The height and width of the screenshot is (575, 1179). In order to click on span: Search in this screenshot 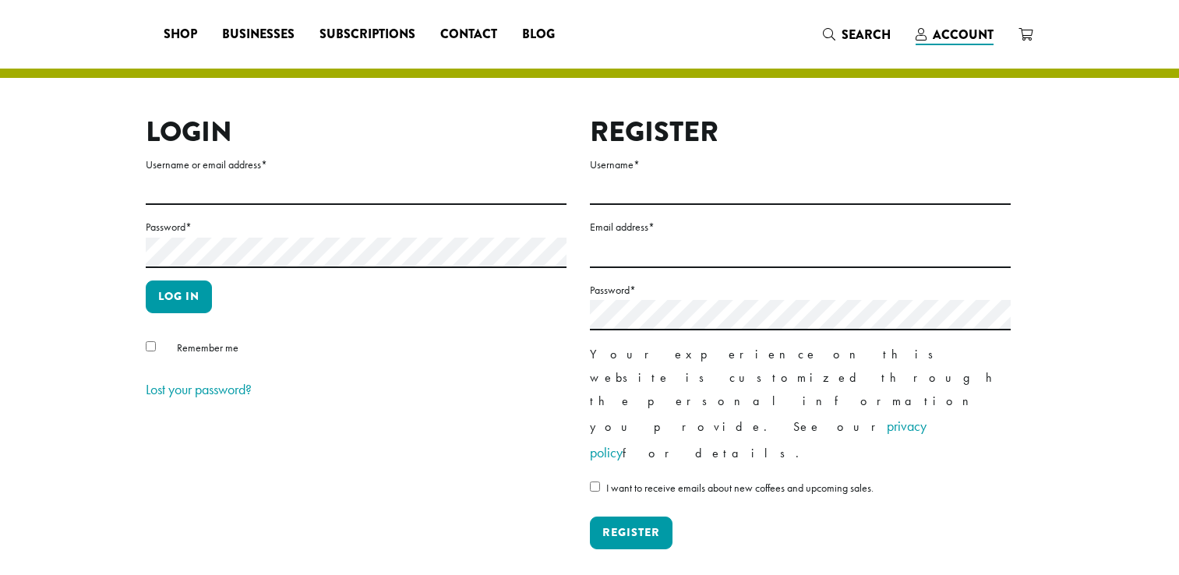, I will do `click(866, 34)`.